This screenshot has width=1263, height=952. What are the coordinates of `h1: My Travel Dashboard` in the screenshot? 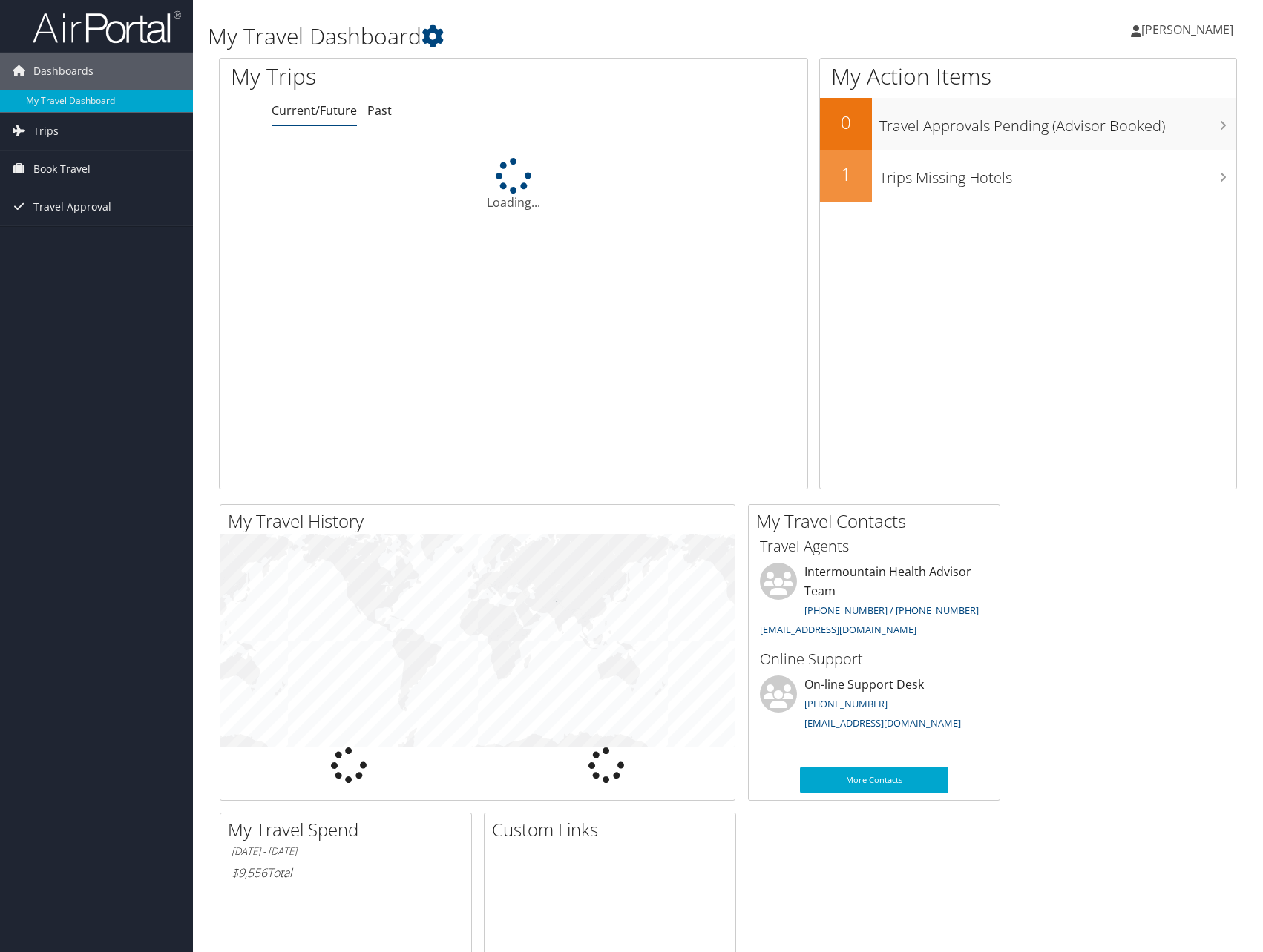 It's located at (554, 36).